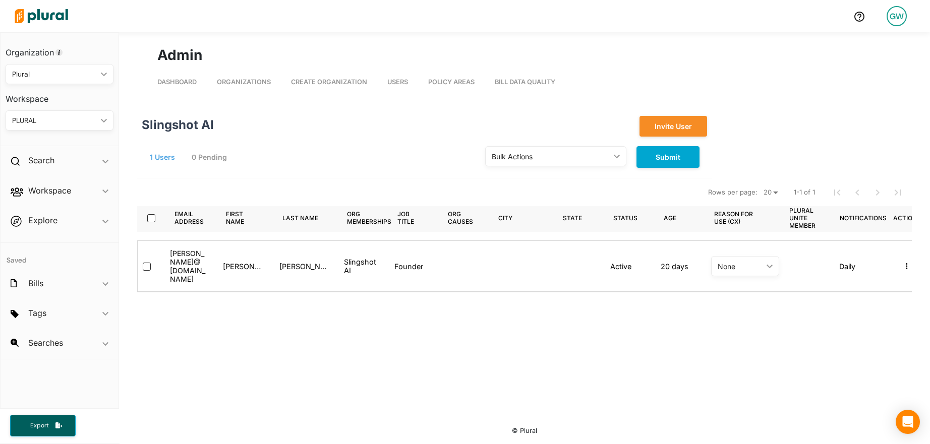 The width and height of the screenshot is (930, 444). Describe the element at coordinates (37, 313) in the screenshot. I see `h2: Tags` at that location.